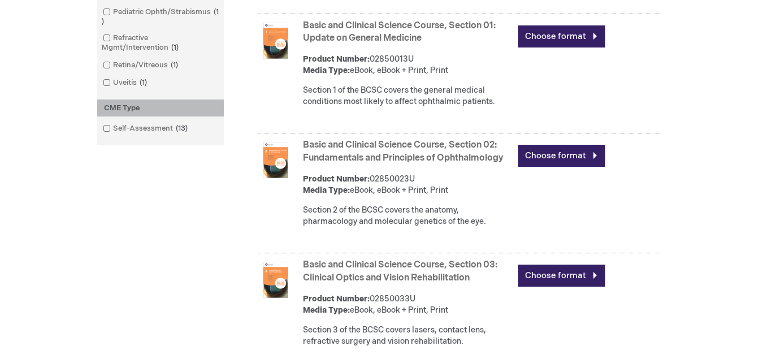 This screenshot has width=759, height=363. What do you see at coordinates (160, 43) in the screenshot?
I see `a: Refractive Mgmt/Intervention1` at bounding box center [160, 43].